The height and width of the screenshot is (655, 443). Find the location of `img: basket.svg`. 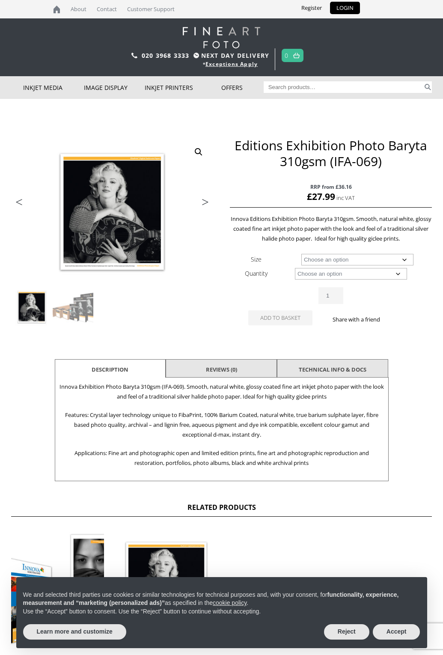

img: basket.svg is located at coordinates (296, 55).